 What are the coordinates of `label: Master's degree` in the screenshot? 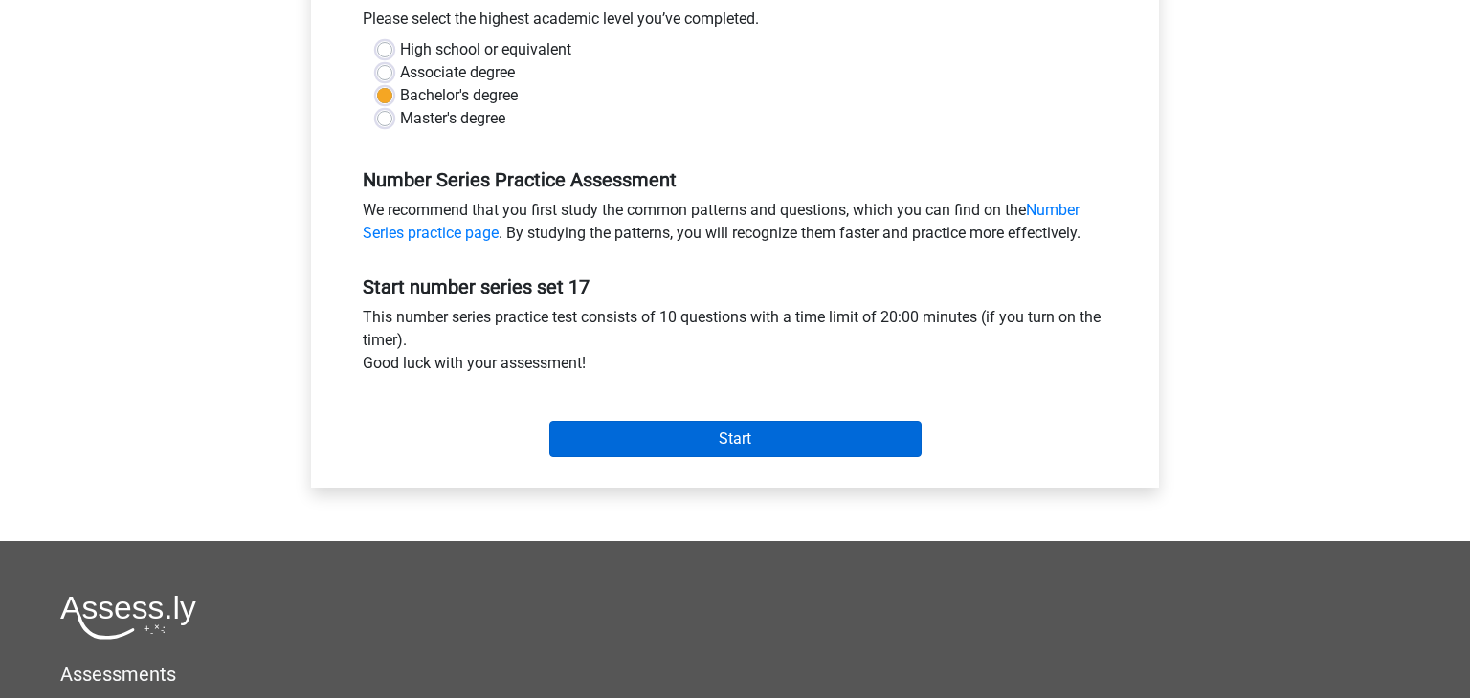 It's located at (453, 119).